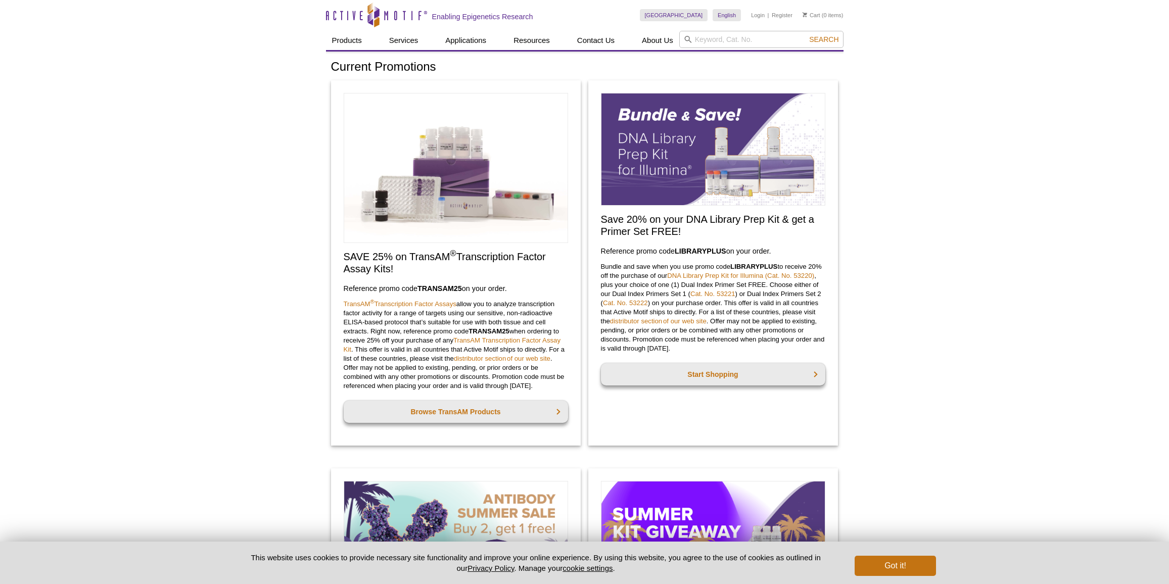 The width and height of the screenshot is (1169, 584). What do you see at coordinates (805, 15) in the screenshot?
I see `img: Your Cart` at bounding box center [805, 15].